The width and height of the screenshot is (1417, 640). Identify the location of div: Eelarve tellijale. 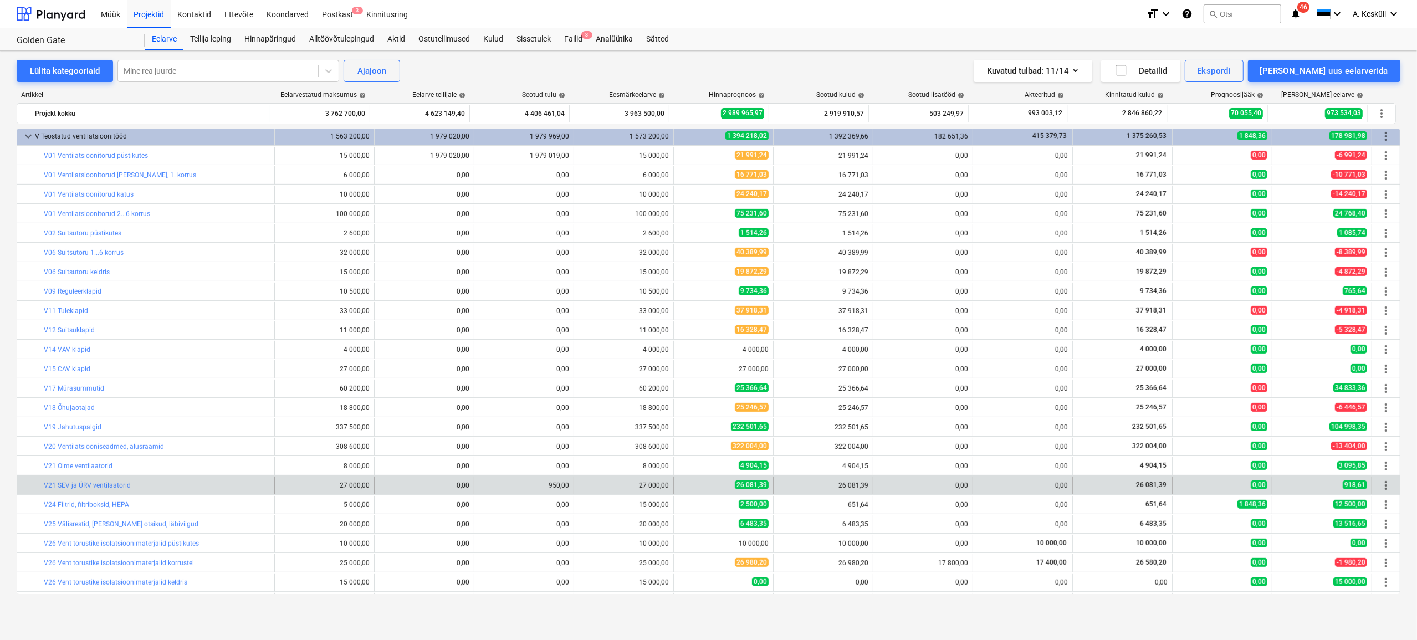
(439, 95).